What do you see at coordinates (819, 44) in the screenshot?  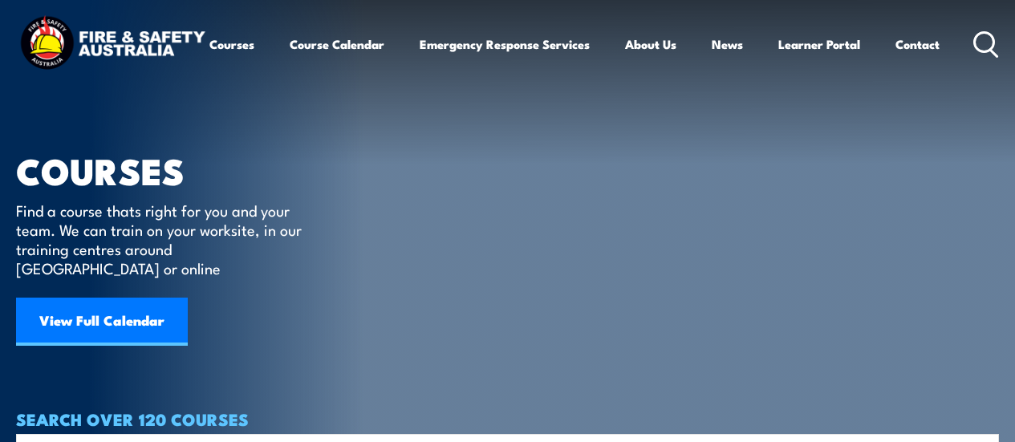 I see `a: Learner Portal` at bounding box center [819, 44].